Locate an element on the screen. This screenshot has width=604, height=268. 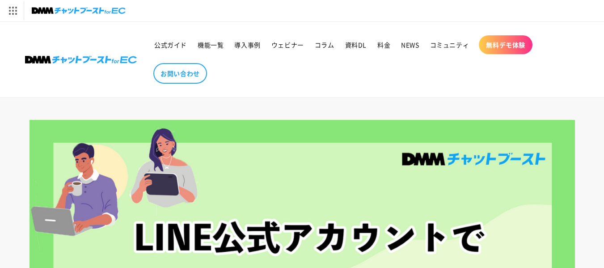
span: 資料DL is located at coordinates (356, 45).